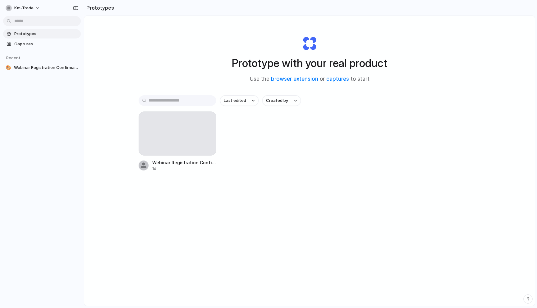 This screenshot has width=537, height=308. I want to click on button: km-trade, so click(23, 8).